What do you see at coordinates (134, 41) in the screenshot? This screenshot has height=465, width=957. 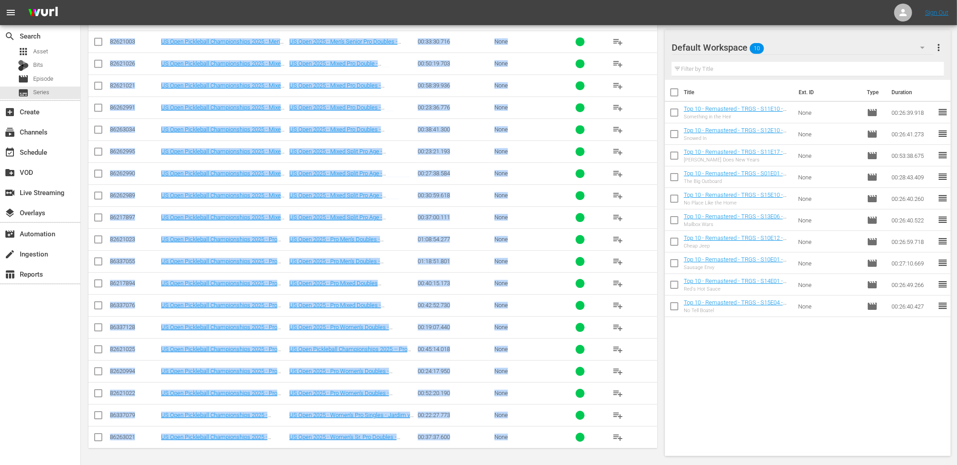 I see `div: 82621003` at bounding box center [134, 41].